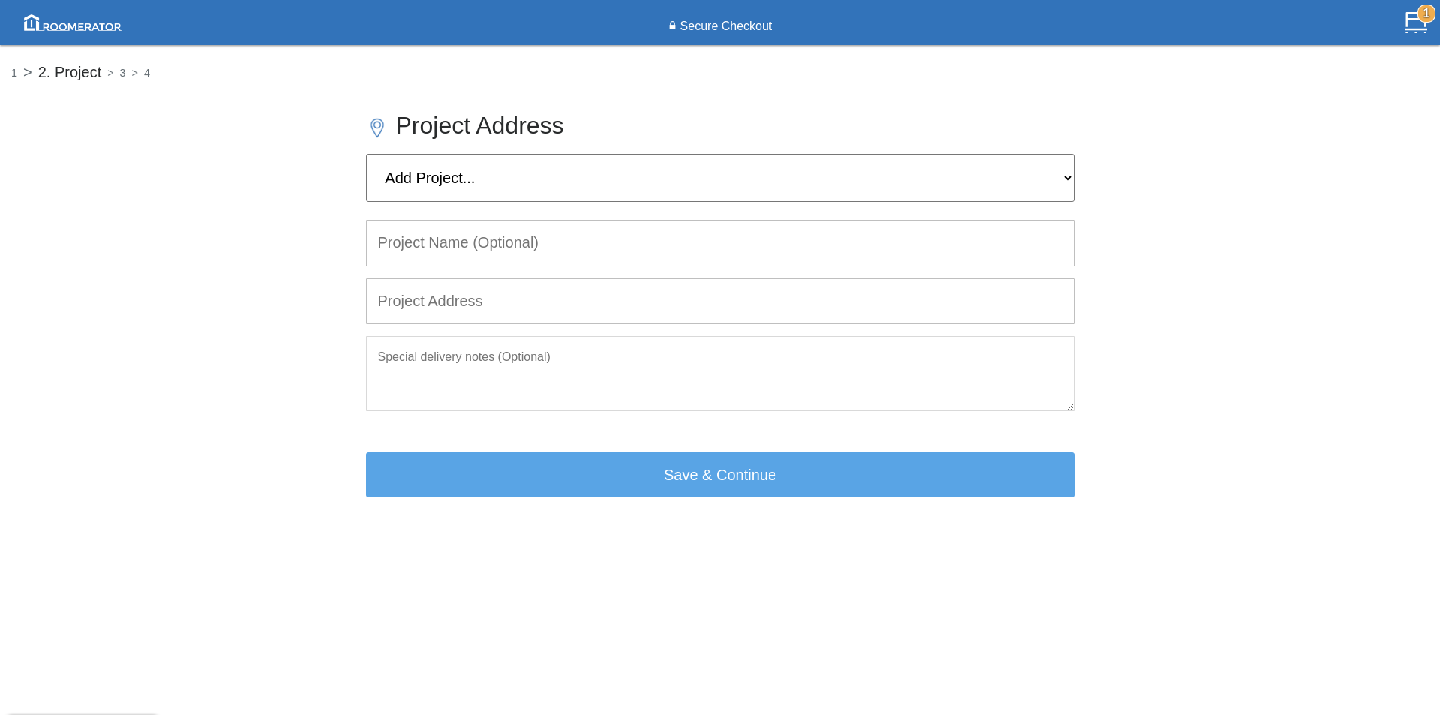 This screenshot has height=715, width=1440. What do you see at coordinates (138, 71) in the screenshot?
I see `h5: 4` at bounding box center [138, 71].